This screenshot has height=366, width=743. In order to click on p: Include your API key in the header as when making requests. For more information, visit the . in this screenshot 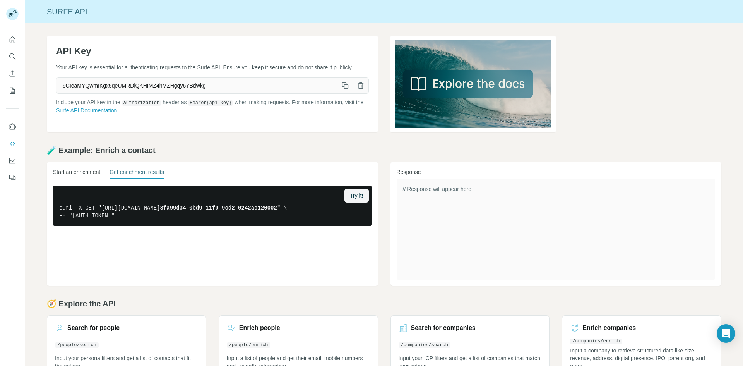, I will do `click(213, 106)`.